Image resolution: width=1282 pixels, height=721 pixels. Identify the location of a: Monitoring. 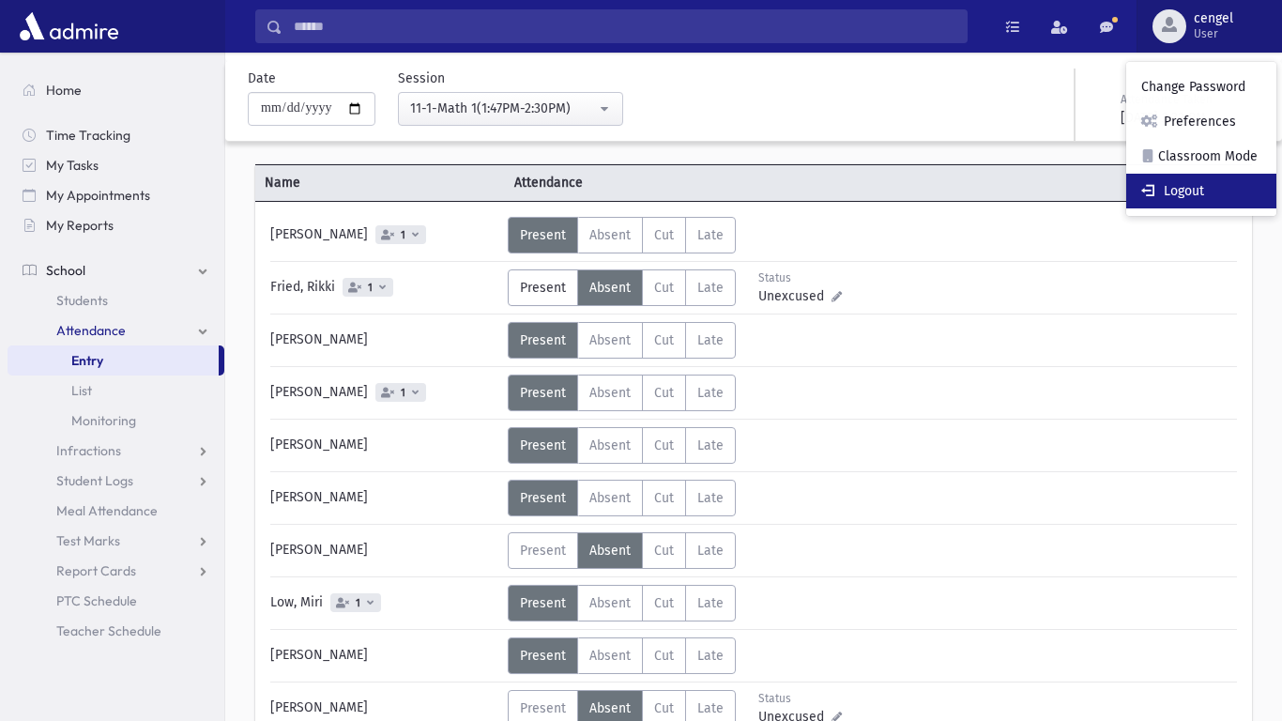
(115, 421).